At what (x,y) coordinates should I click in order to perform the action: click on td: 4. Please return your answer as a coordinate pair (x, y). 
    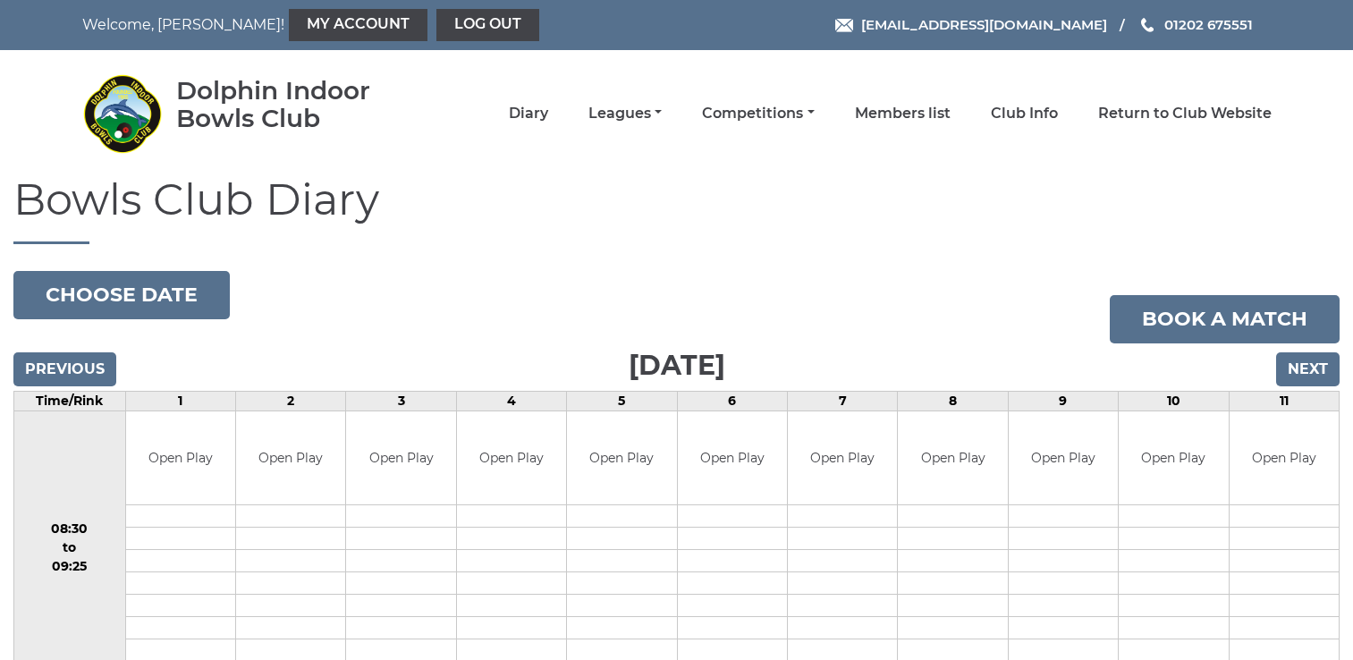
    Looking at the image, I should click on (511, 401).